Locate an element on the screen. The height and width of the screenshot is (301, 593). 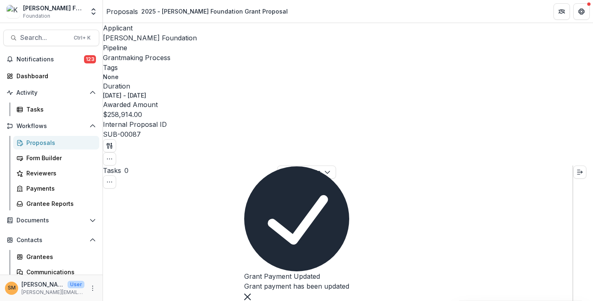
button: Payments is located at coordinates (307, 172).